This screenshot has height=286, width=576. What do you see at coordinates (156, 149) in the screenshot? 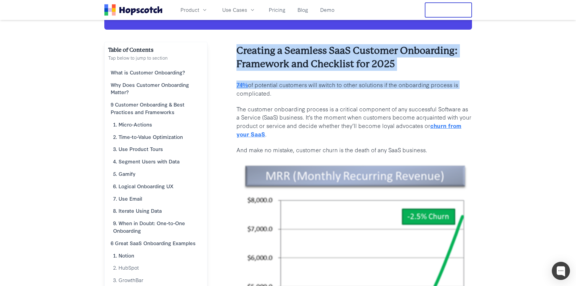
I see `a: 3. Use Product Tours` at bounding box center [156, 149].